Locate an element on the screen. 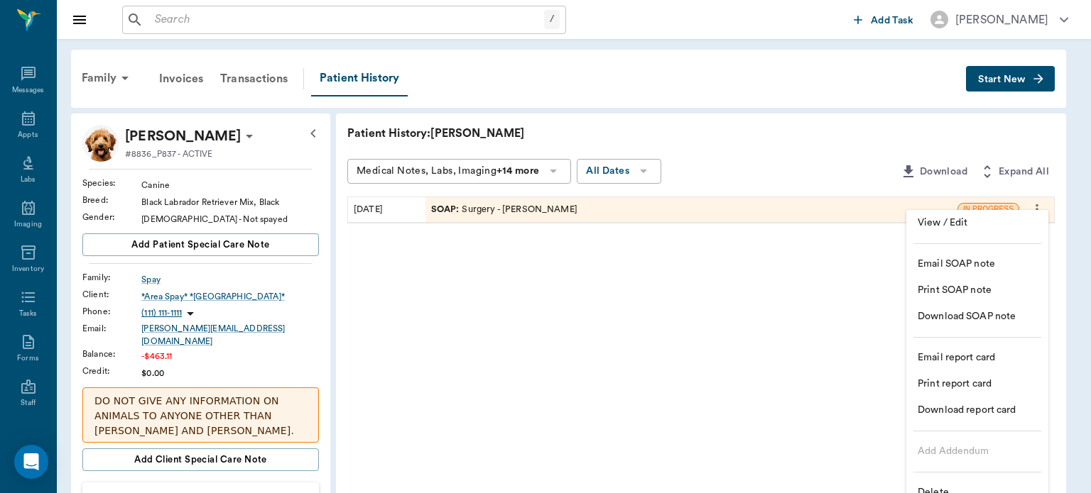 This screenshot has width=1091, height=493. span: View / Edit is located at coordinates (977, 223).